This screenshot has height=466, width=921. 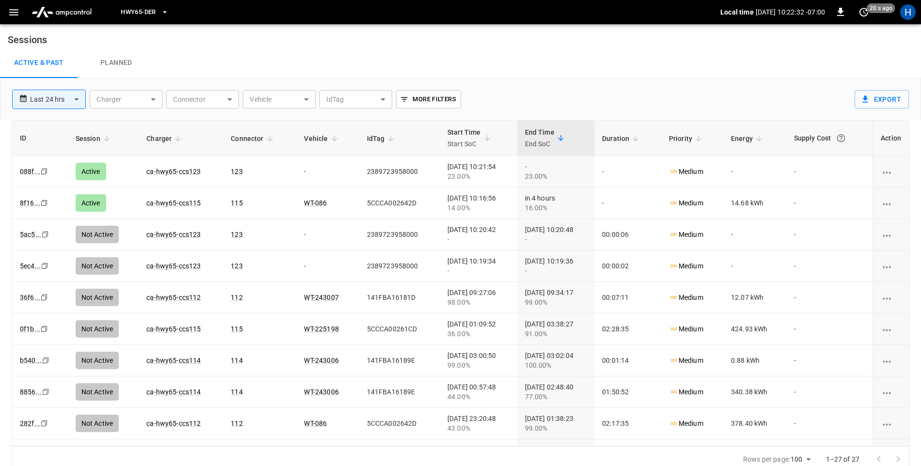 What do you see at coordinates (31, 392) in the screenshot?
I see `a: 8856...` at bounding box center [31, 392].